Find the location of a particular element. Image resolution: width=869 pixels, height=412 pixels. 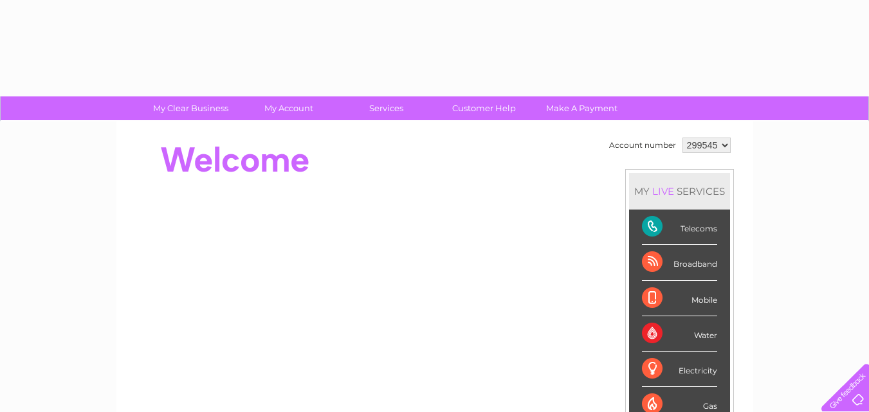

a: My Account is located at coordinates (288, 108).